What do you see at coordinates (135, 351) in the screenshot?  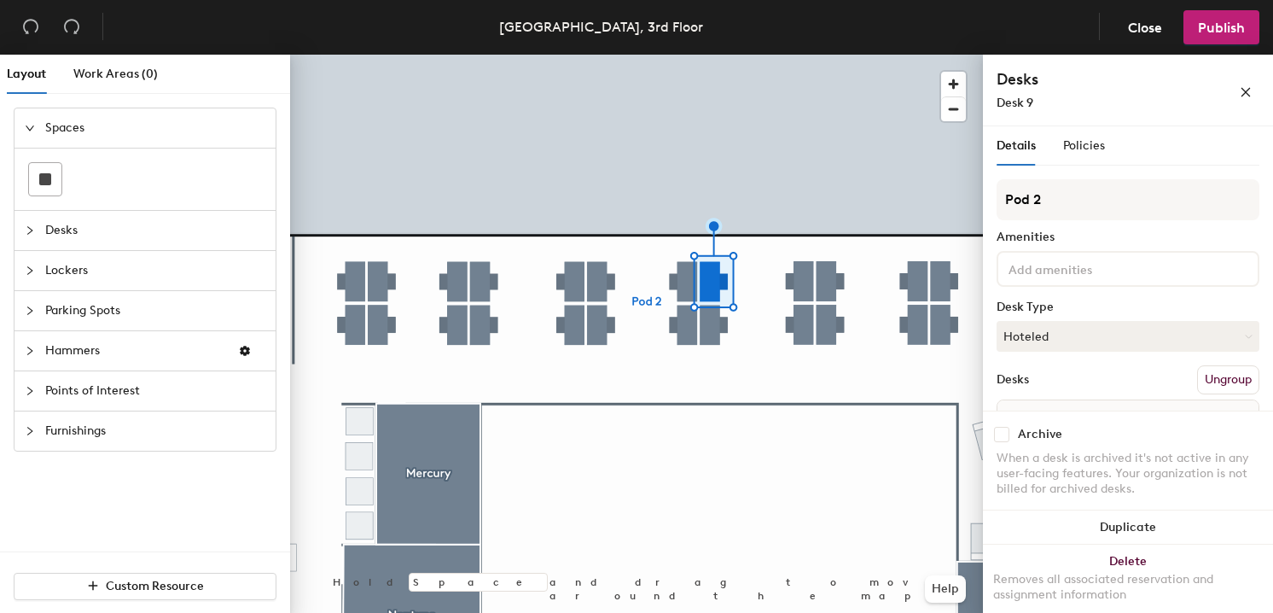 I see `span: Hammers` at bounding box center [135, 351].